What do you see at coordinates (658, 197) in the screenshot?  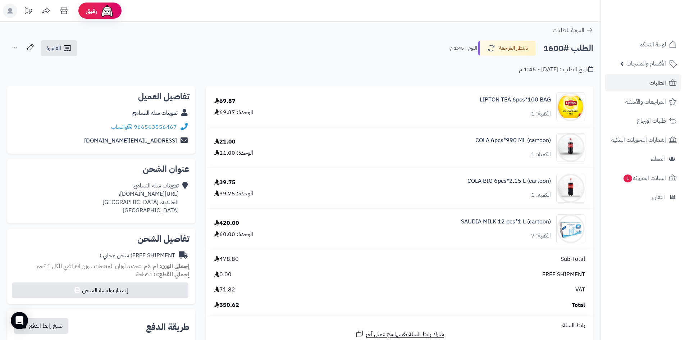 I see `span: التقارير` at bounding box center [658, 197].